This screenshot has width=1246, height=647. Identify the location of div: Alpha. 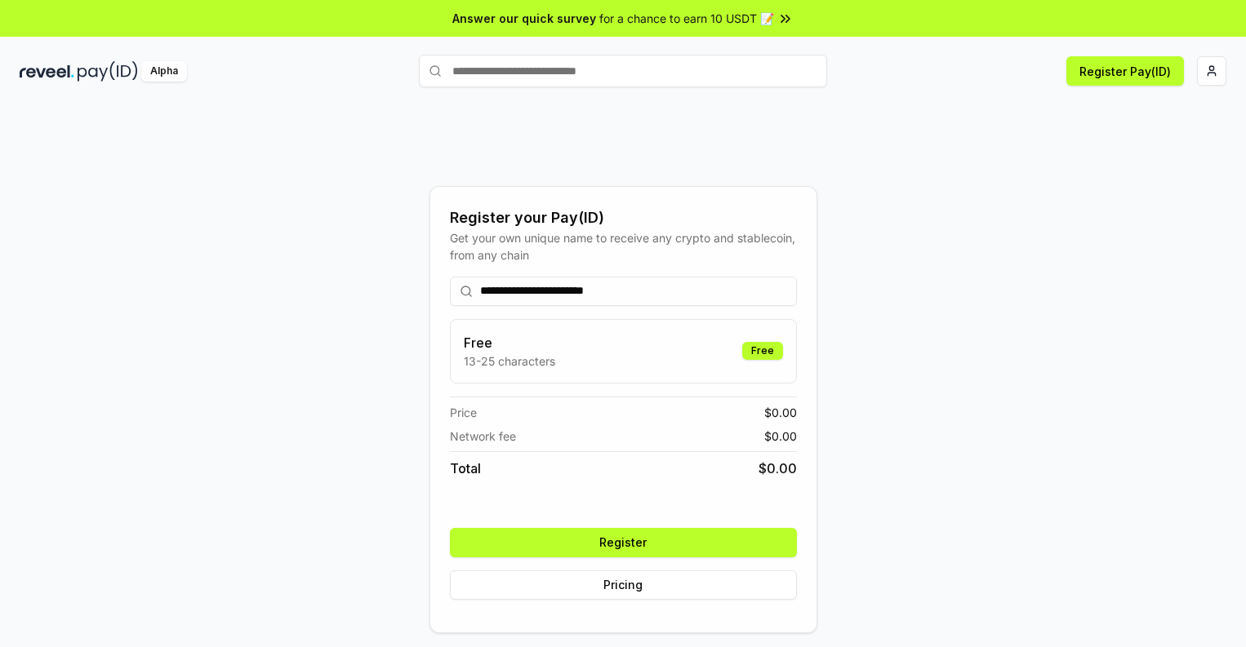
(164, 71).